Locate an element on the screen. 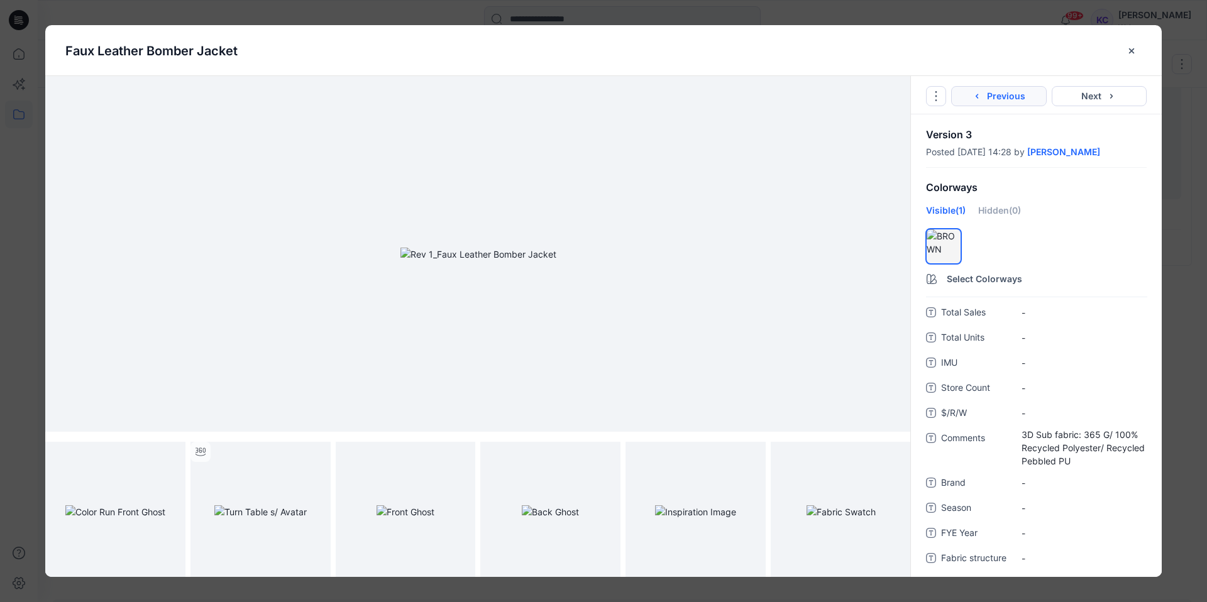 The image size is (1207, 602). p: Version 3 is located at coordinates (1036, 135).